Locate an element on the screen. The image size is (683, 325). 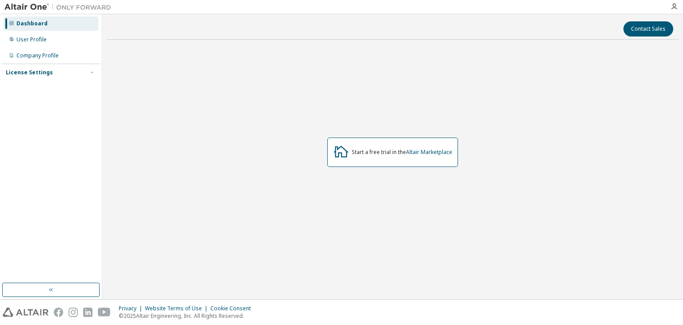
img: Altair One is located at coordinates (60, 7).